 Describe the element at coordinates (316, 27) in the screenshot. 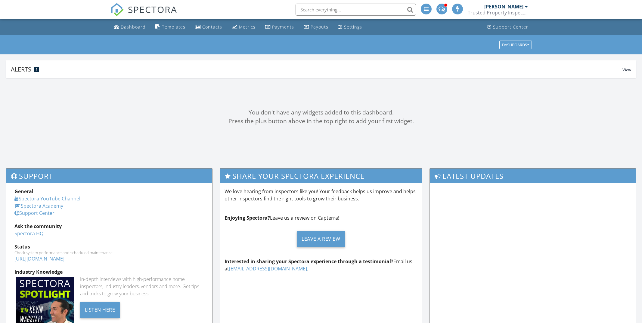

I see `a: Payouts` at that location.